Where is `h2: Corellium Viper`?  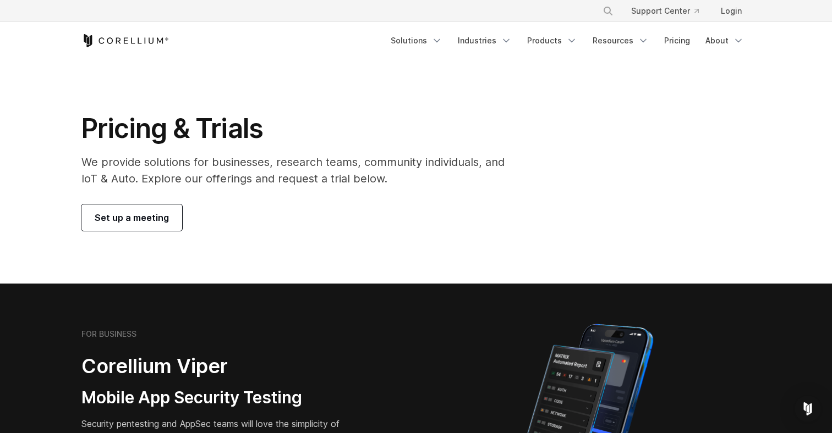
h2: Corellium Viper is located at coordinates (222, 366).